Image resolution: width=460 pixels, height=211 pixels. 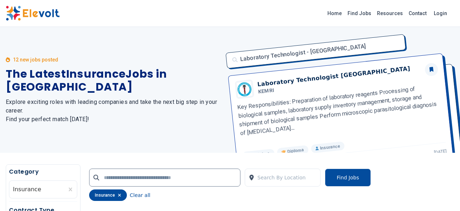 I want to click on button: Find Jobs, so click(x=348, y=177).